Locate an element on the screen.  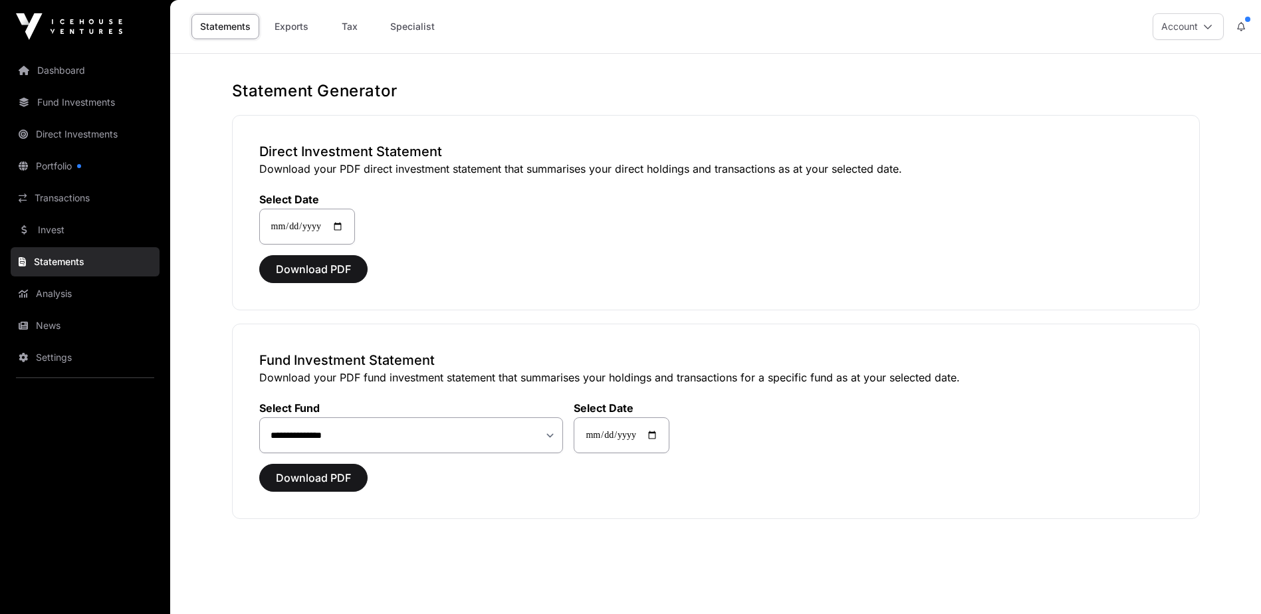
a: News is located at coordinates (85, 326).